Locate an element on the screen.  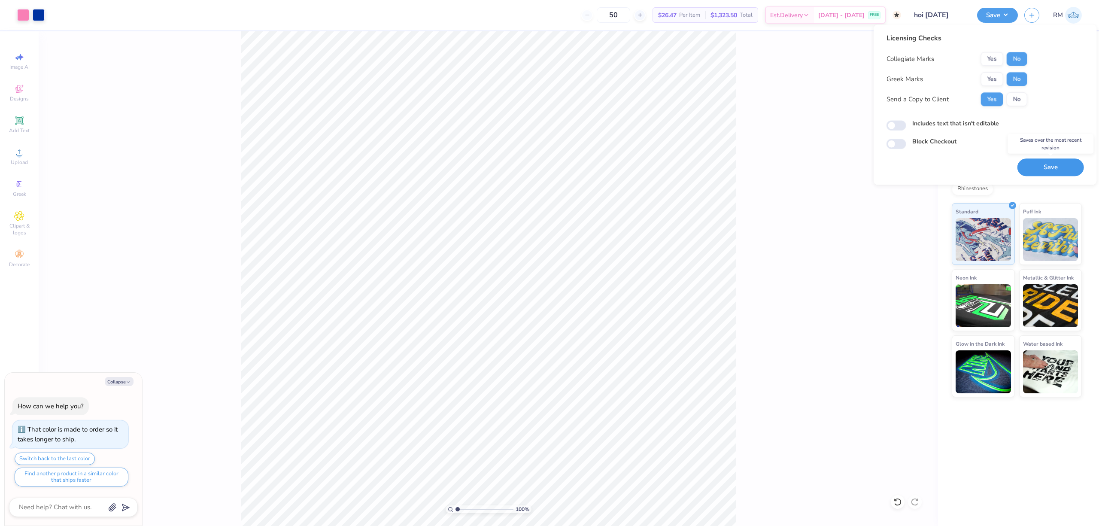
span: $1,323.50 is located at coordinates (724, 15).